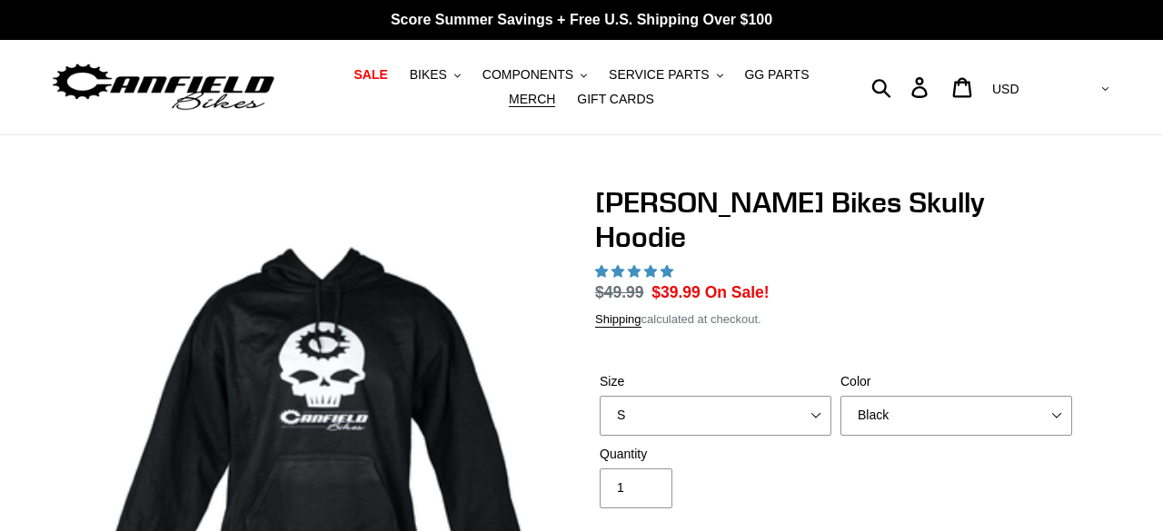 Image resolution: width=1163 pixels, height=531 pixels. Describe the element at coordinates (676, 292) in the screenshot. I see `span: $39.99` at that location.